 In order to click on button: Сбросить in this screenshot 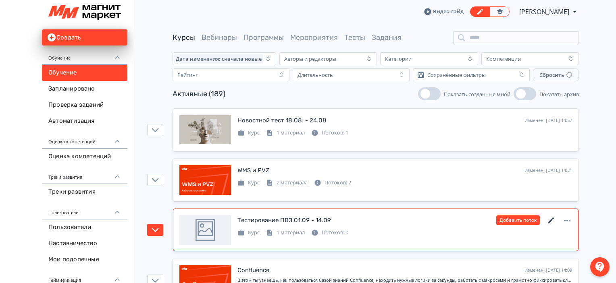, I will do `click(556, 75)`.